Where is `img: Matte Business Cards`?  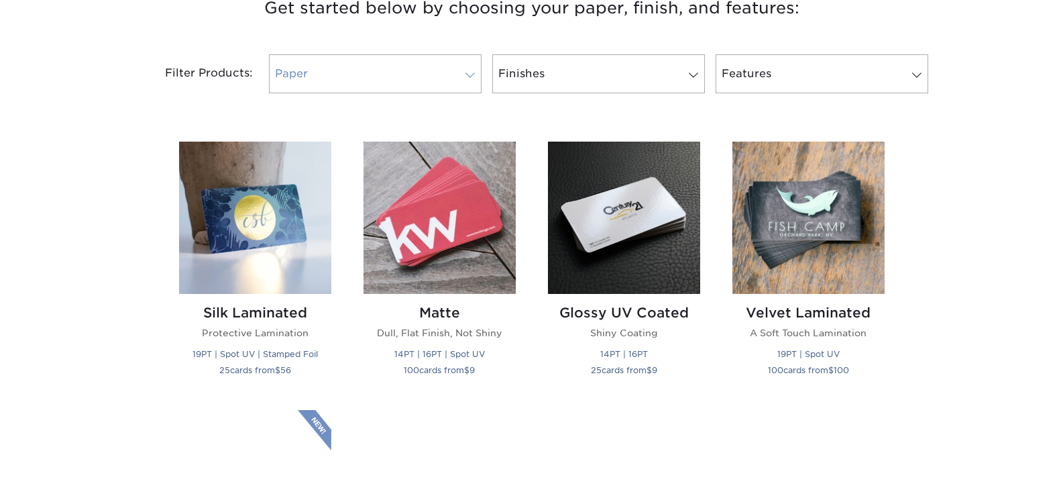
img: Matte Business Cards is located at coordinates (439, 217).